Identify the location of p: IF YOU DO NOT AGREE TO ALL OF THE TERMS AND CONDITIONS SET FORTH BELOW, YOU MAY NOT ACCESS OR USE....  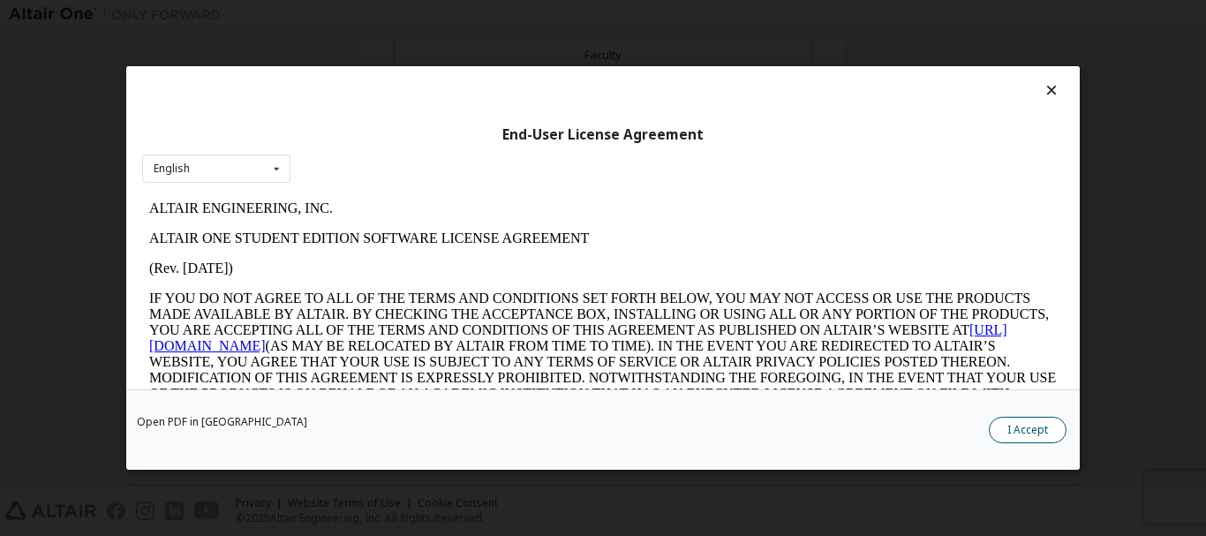
(461, 161).